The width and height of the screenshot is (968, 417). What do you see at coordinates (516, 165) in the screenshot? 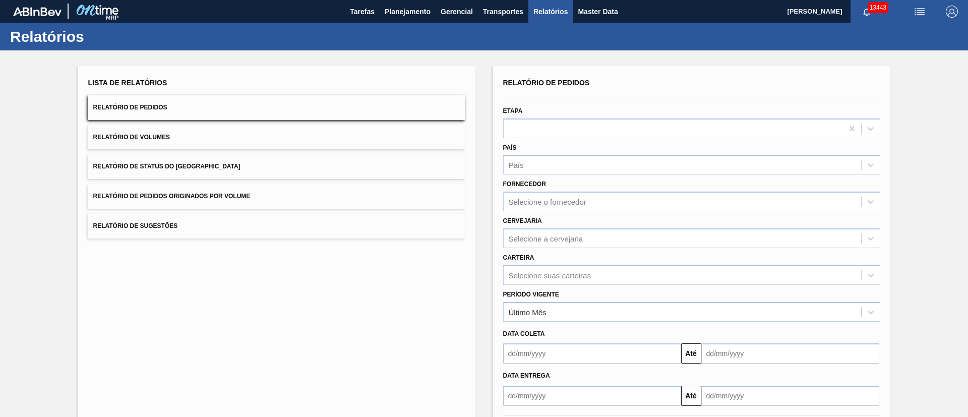
I see `div: País` at bounding box center [516, 165].